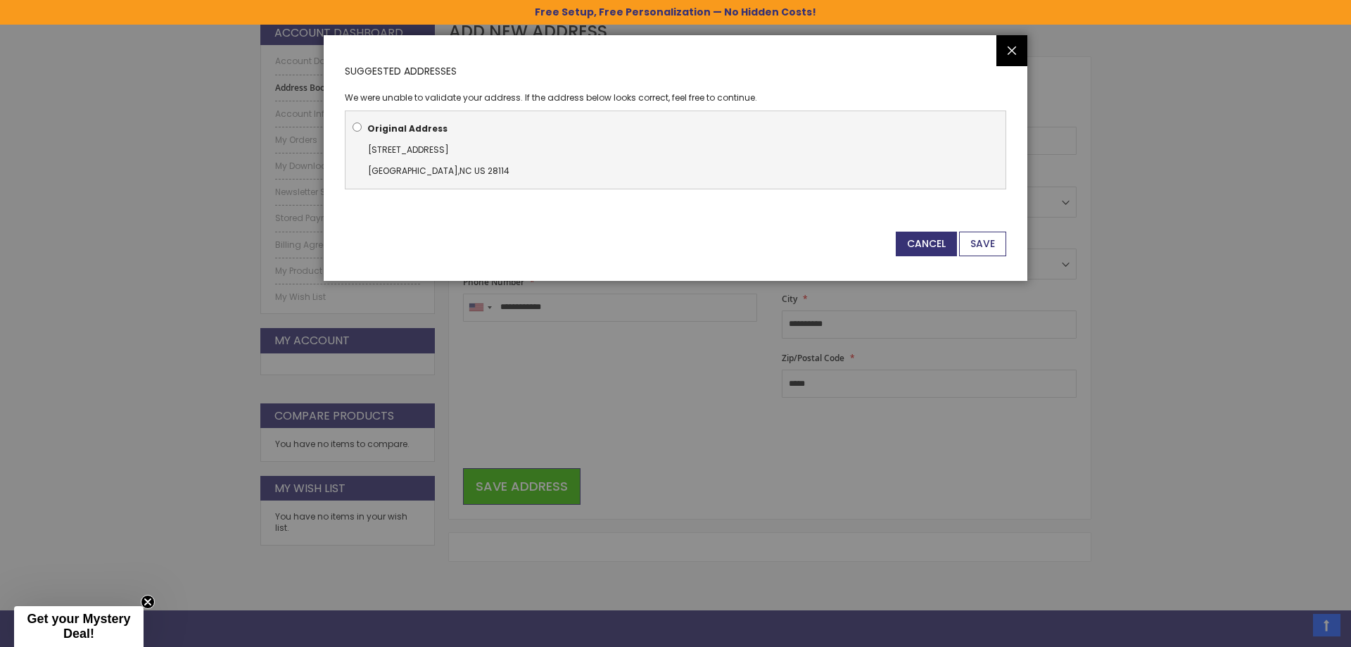 The height and width of the screenshot is (647, 1351). I want to click on button: Save, so click(983, 244).